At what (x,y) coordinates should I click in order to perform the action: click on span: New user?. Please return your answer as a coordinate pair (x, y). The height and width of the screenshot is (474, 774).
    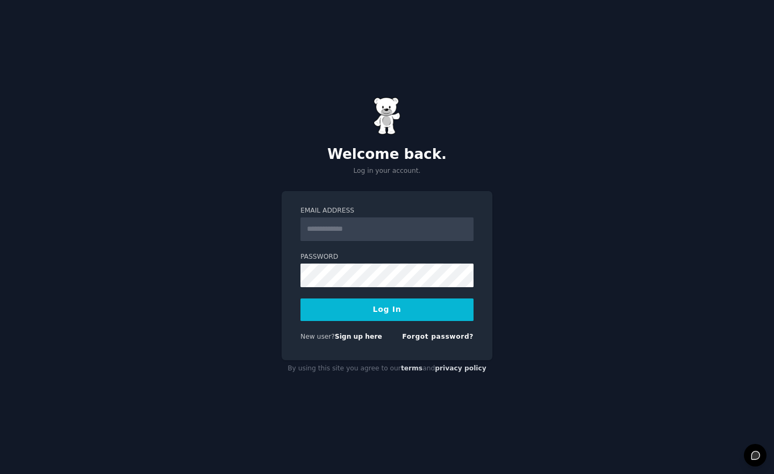
    Looking at the image, I should click on (318, 337).